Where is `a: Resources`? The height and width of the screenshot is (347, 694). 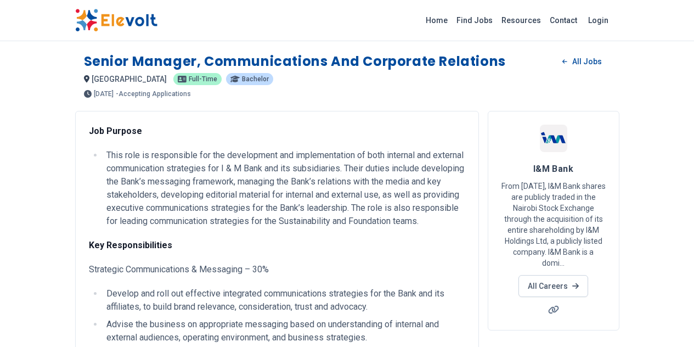 a: Resources is located at coordinates (521, 20).